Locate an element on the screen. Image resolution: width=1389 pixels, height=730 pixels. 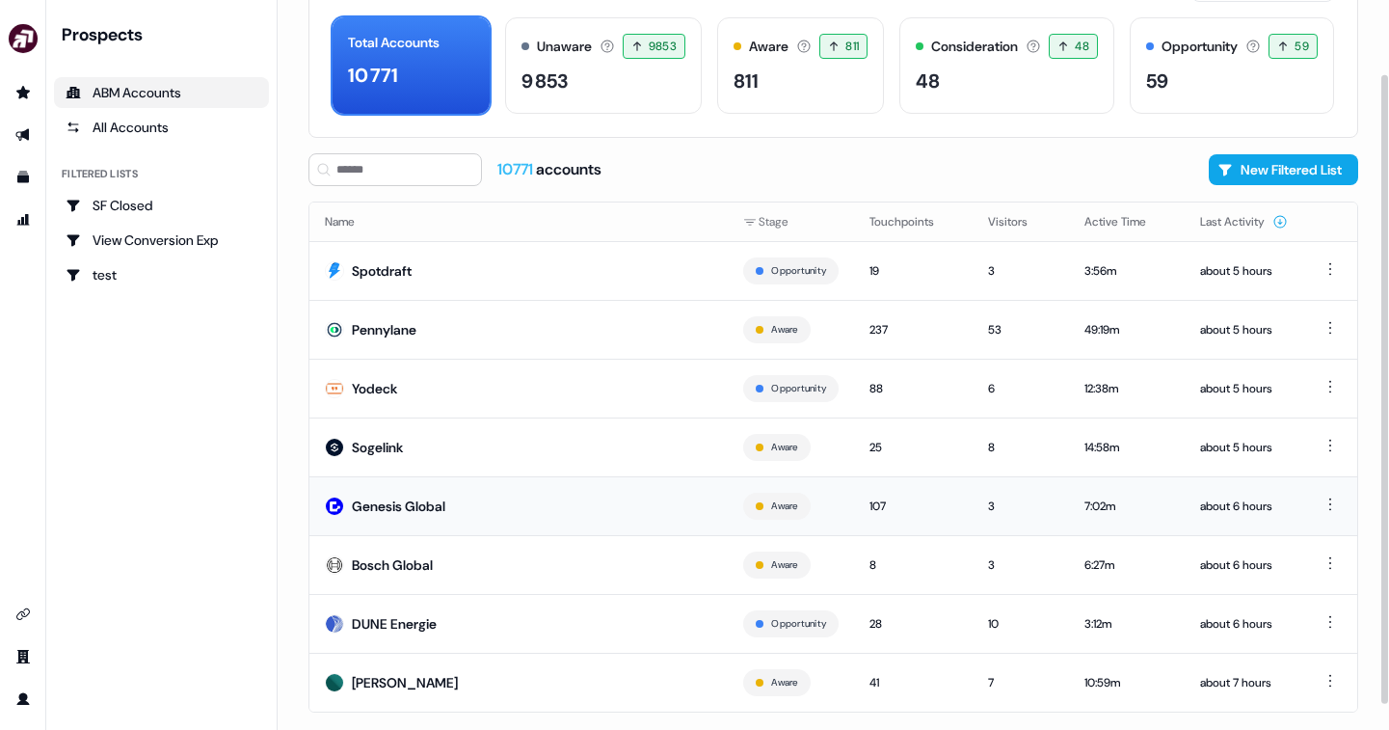
div: SF Closed is located at coordinates (161, 205).